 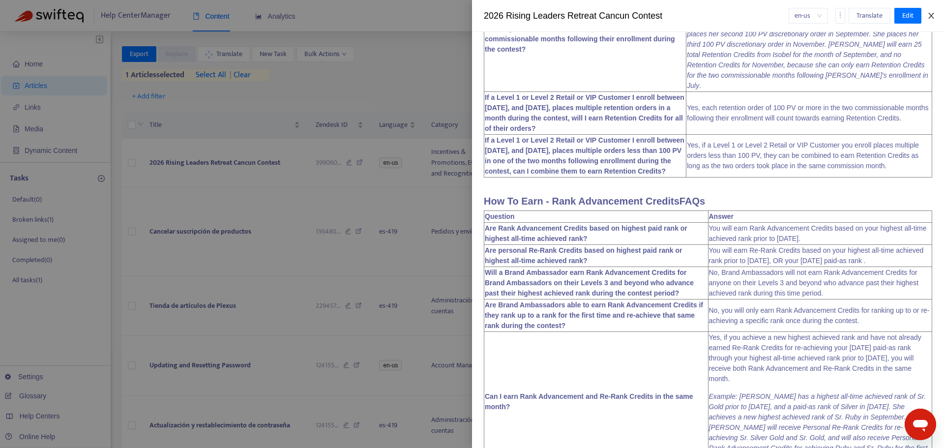 I want to click on button: Edit, so click(x=907, y=16).